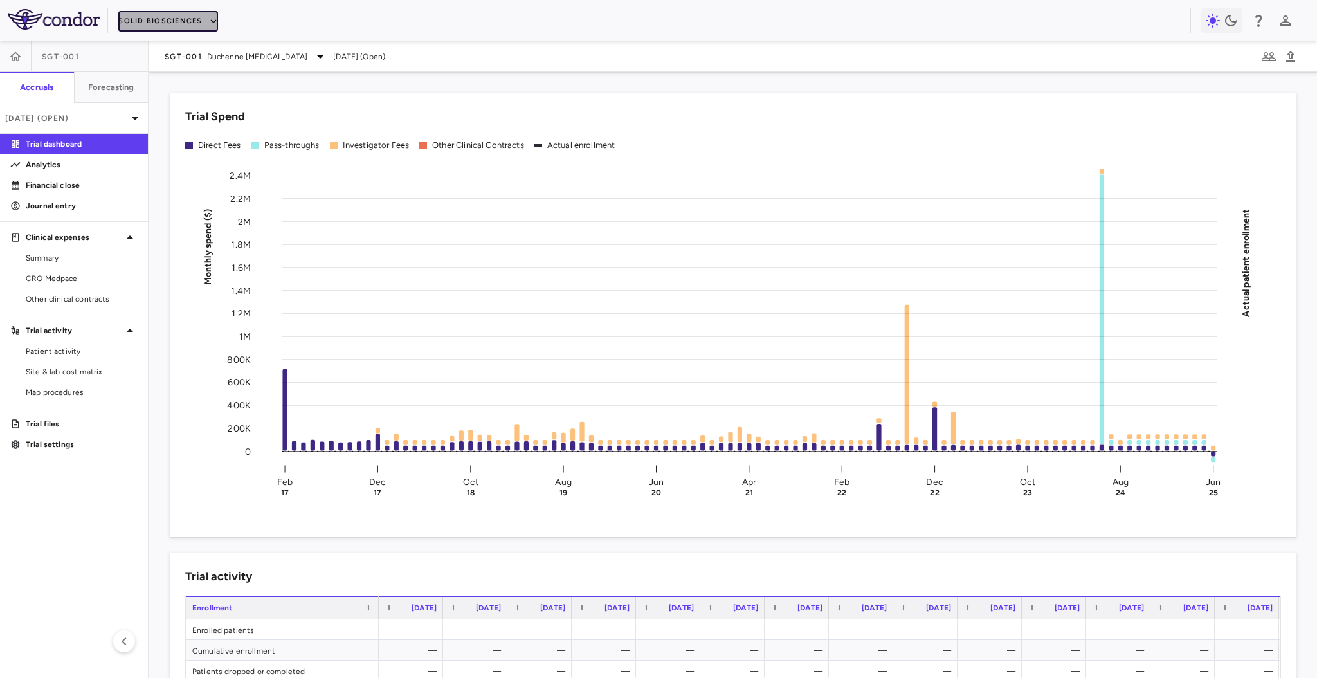 The height and width of the screenshot is (678, 1317). I want to click on tspan: 200K, so click(239, 428).